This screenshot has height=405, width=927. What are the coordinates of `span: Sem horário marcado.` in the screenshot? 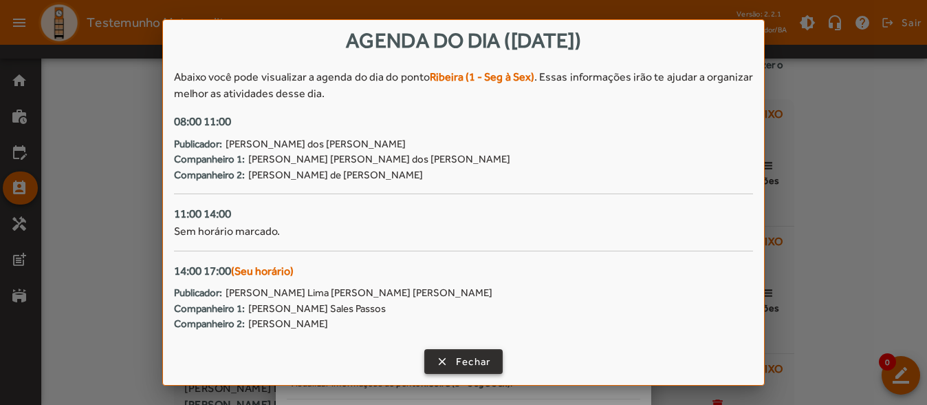 It's located at (227, 230).